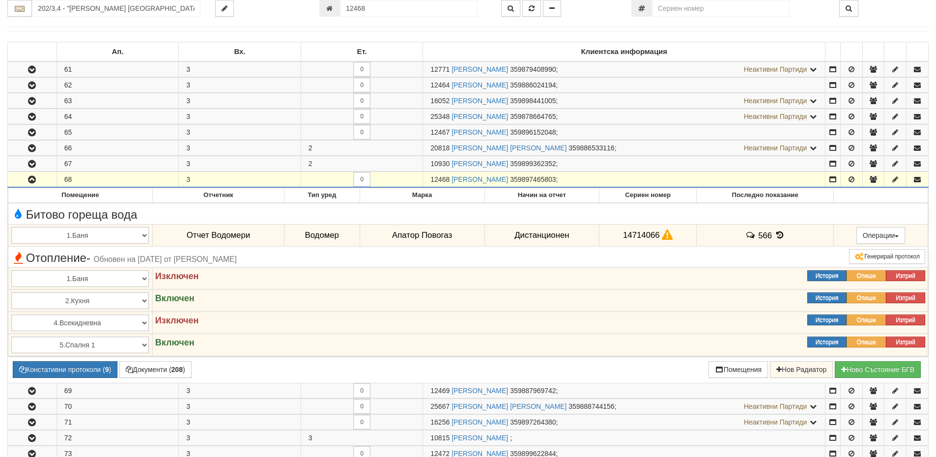  I want to click on th: Сериен номер, so click(648, 196).